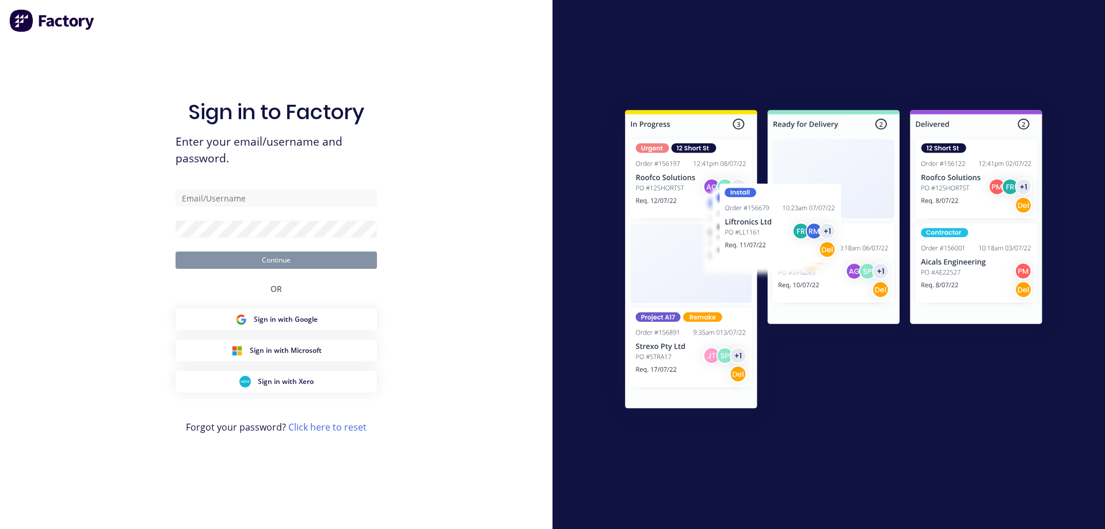 The height and width of the screenshot is (529, 1105). Describe the element at coordinates (286, 319) in the screenshot. I see `span: Sign in with Google` at that location.